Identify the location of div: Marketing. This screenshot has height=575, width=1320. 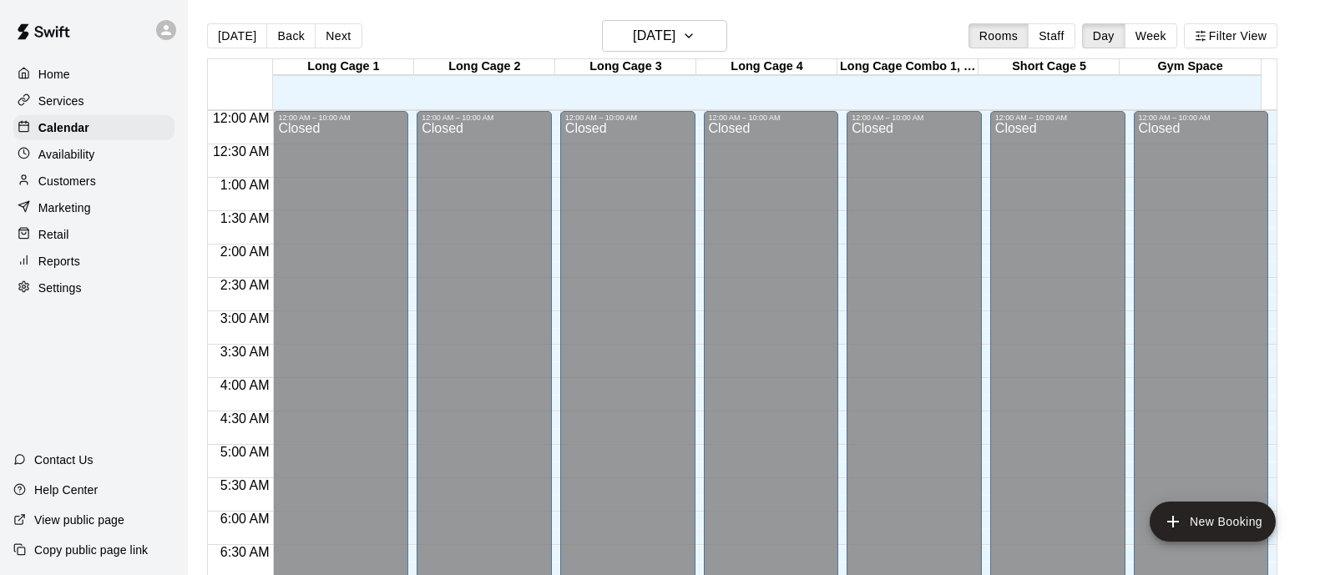
(93, 208).